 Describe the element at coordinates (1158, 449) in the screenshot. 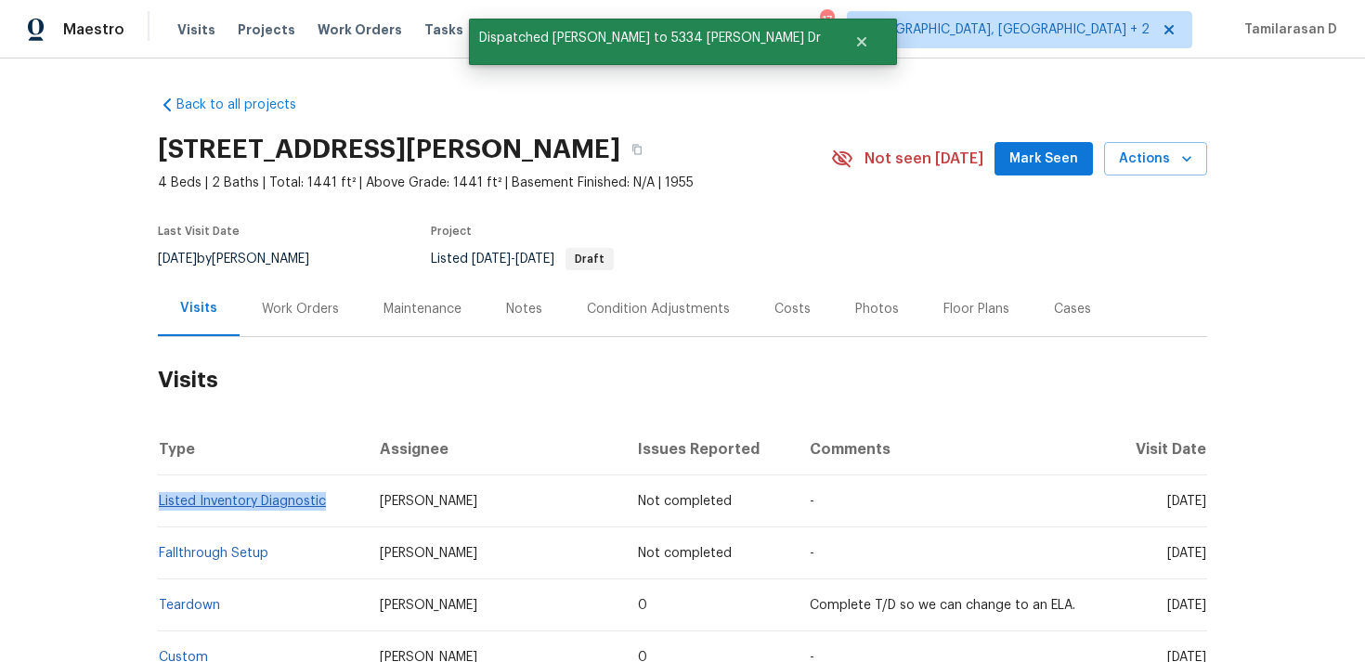

I see `th: Visit Date` at that location.